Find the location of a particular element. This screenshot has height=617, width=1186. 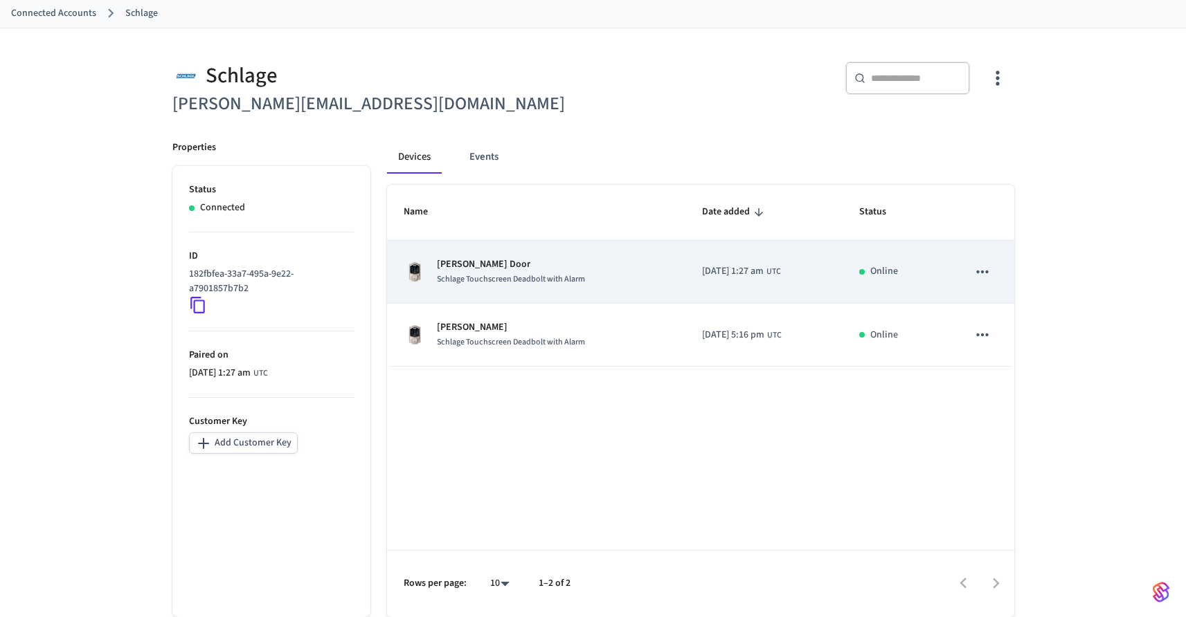

div: 10 is located at coordinates (500, 583).